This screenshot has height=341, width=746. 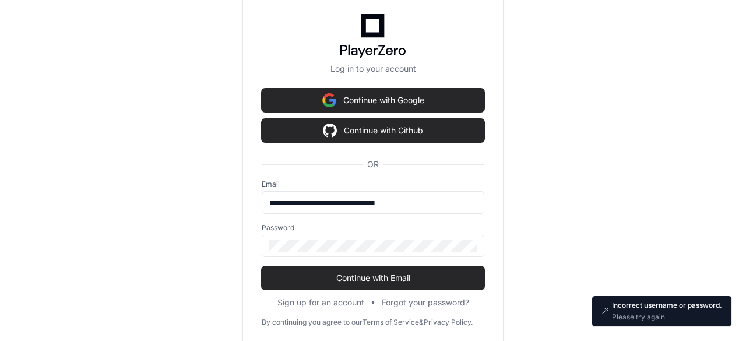 What do you see at coordinates (312, 322) in the screenshot?
I see `div: By continuing you agree to our` at bounding box center [312, 322].